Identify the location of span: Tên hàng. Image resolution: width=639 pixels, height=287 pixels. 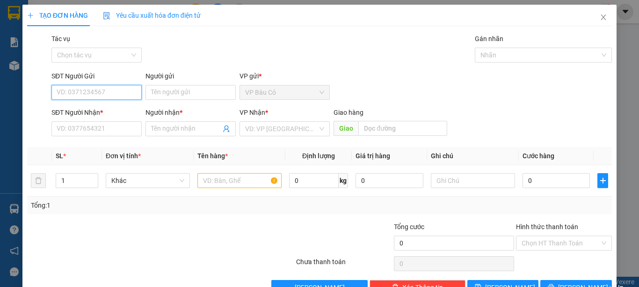
(212, 156).